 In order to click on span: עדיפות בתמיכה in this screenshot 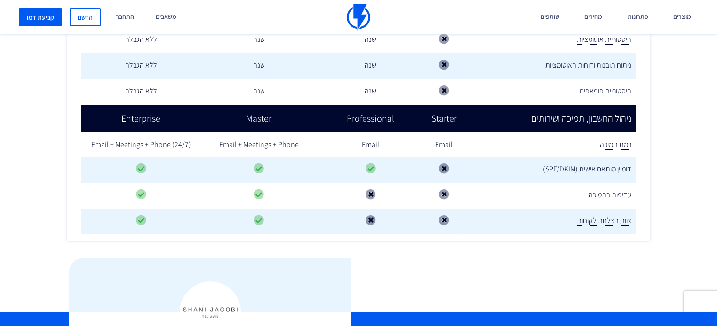, I will do `click(610, 195)`.